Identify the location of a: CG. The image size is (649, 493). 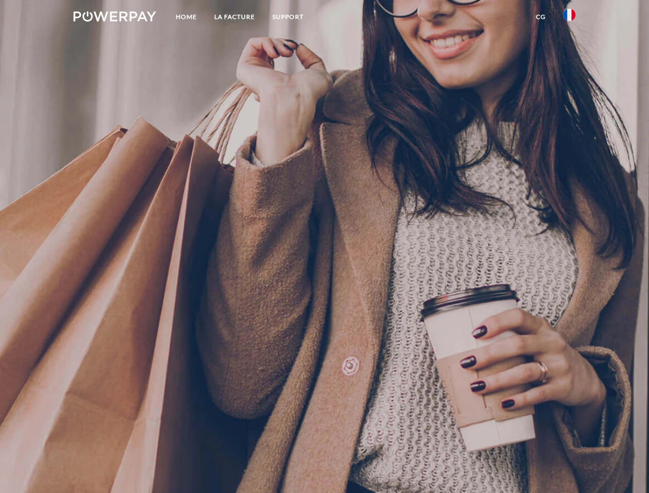
(540, 17).